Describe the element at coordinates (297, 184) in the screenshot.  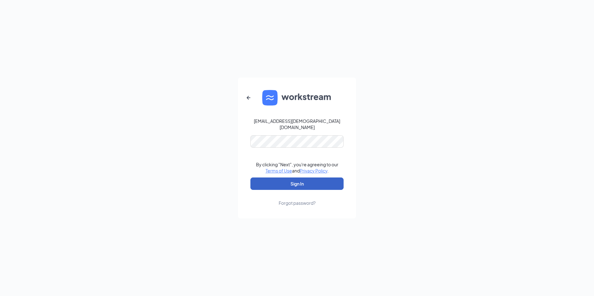
I see `button: Sign In` at that location.